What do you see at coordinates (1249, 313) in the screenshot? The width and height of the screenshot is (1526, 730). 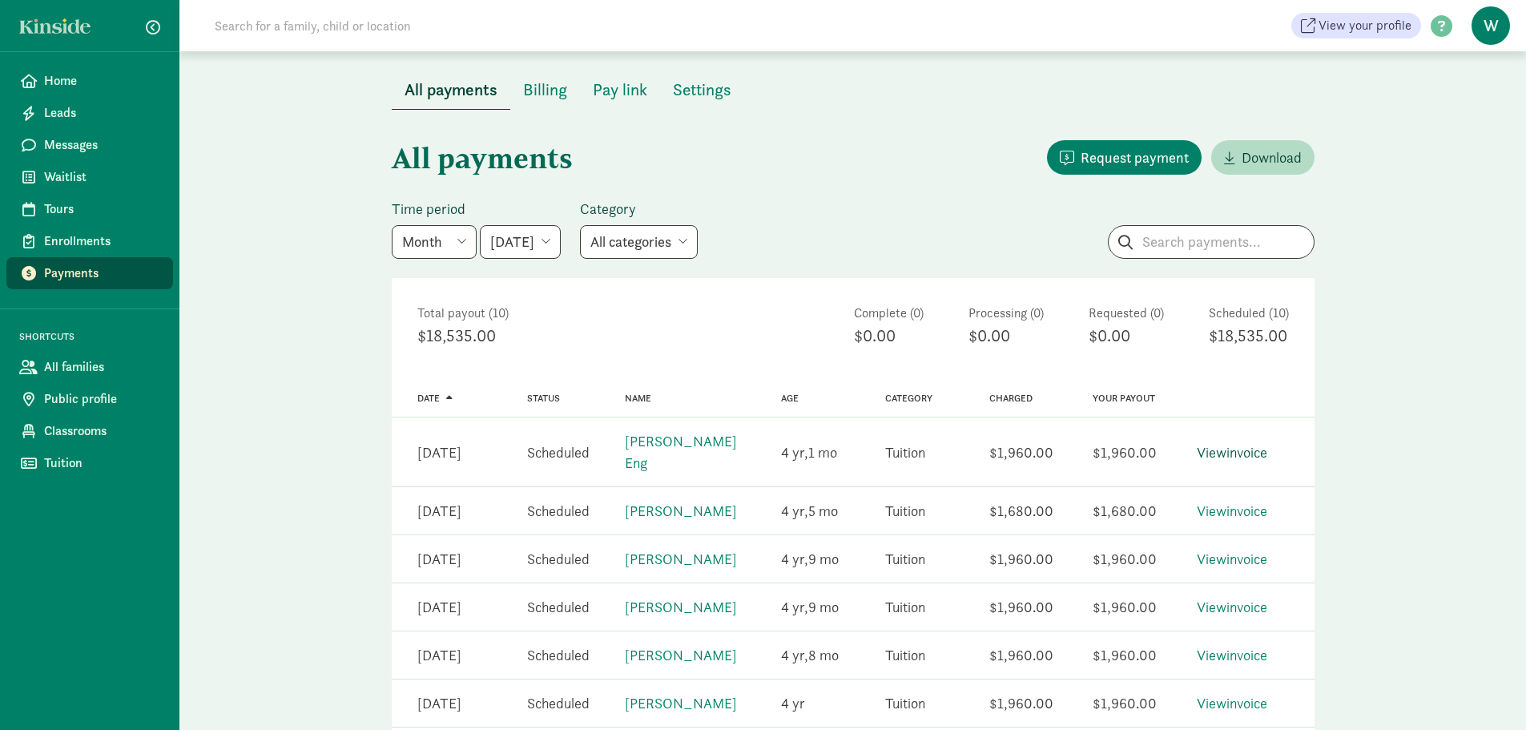 I see `div: Scheduled (10)` at bounding box center [1249, 313].